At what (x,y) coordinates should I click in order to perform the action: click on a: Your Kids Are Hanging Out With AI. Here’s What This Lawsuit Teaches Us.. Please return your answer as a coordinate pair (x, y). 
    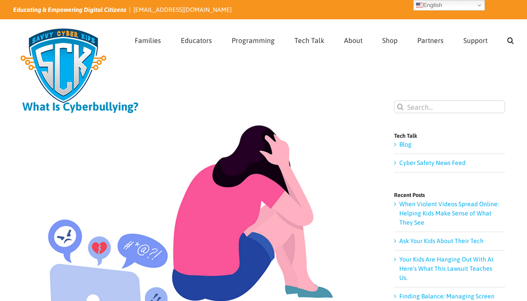
    Looking at the image, I should click on (447, 269).